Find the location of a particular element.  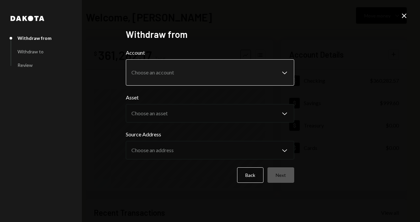

div: Withdraw from is located at coordinates (34, 38).